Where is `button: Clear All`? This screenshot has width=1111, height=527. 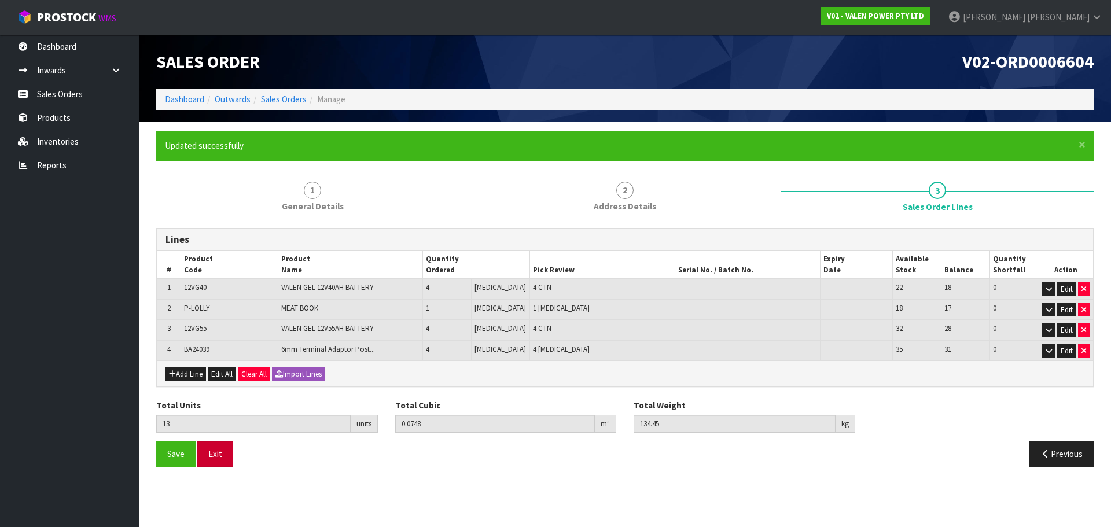
button: Clear All is located at coordinates (254, 374).